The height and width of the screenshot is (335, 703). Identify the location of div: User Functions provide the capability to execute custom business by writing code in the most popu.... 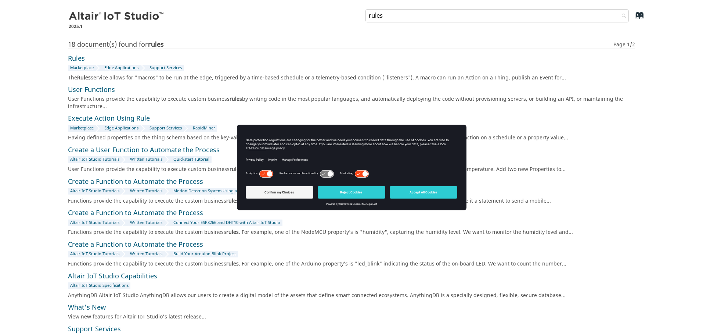
(350, 102).